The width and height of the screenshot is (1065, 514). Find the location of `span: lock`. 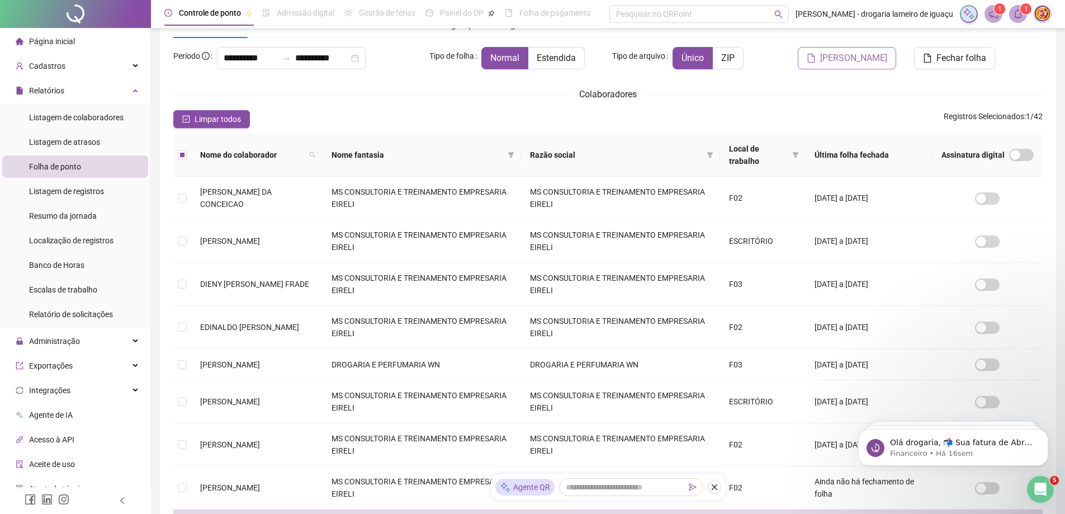

span: lock is located at coordinates (20, 341).